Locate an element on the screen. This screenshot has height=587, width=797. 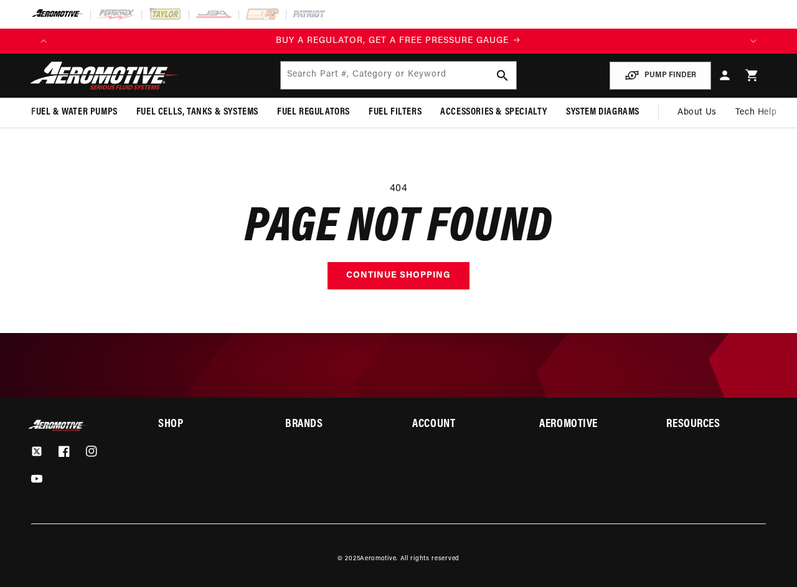
summary: Aeromotive is located at coordinates (589, 425).